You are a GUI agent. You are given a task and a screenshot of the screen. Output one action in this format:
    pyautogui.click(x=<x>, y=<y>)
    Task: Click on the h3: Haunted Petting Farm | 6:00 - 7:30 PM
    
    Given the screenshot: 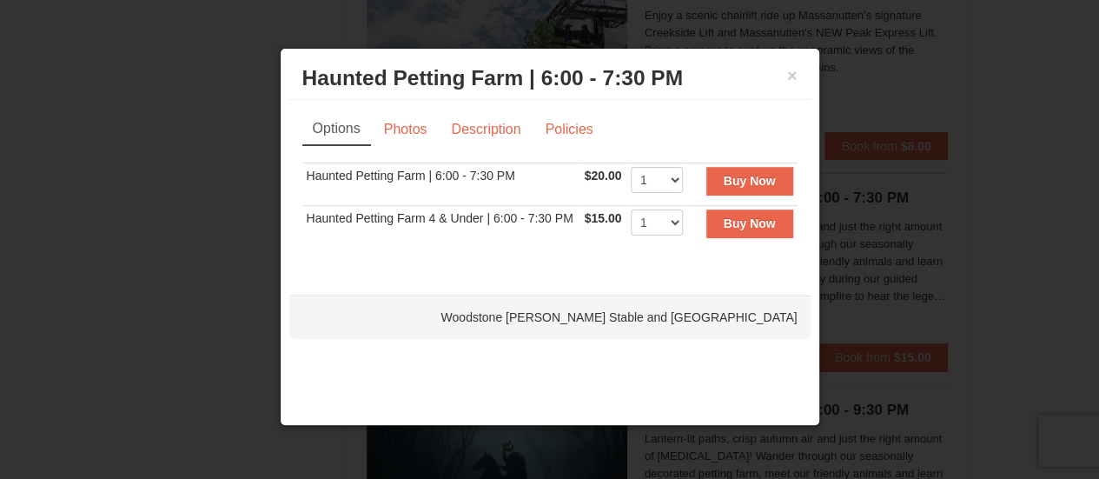 What is the action you would take?
    pyautogui.click(x=550, y=78)
    